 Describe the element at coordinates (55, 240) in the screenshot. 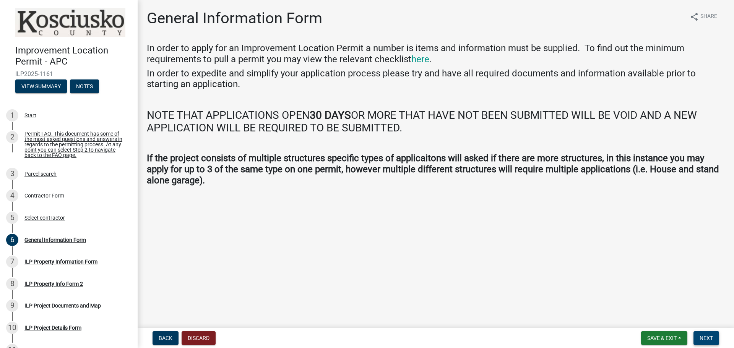

I see `div: General Information Form` at that location.